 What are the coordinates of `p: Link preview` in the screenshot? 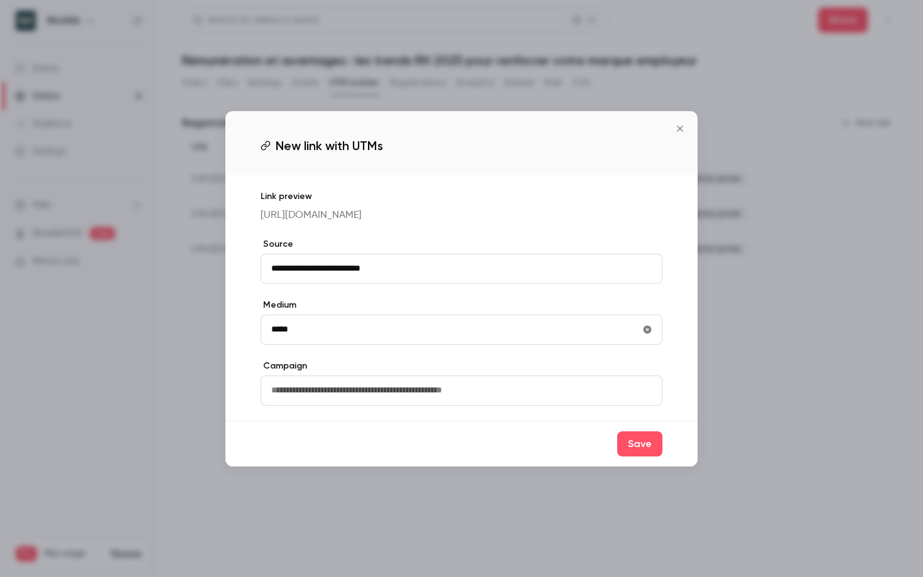 It's located at (461, 196).